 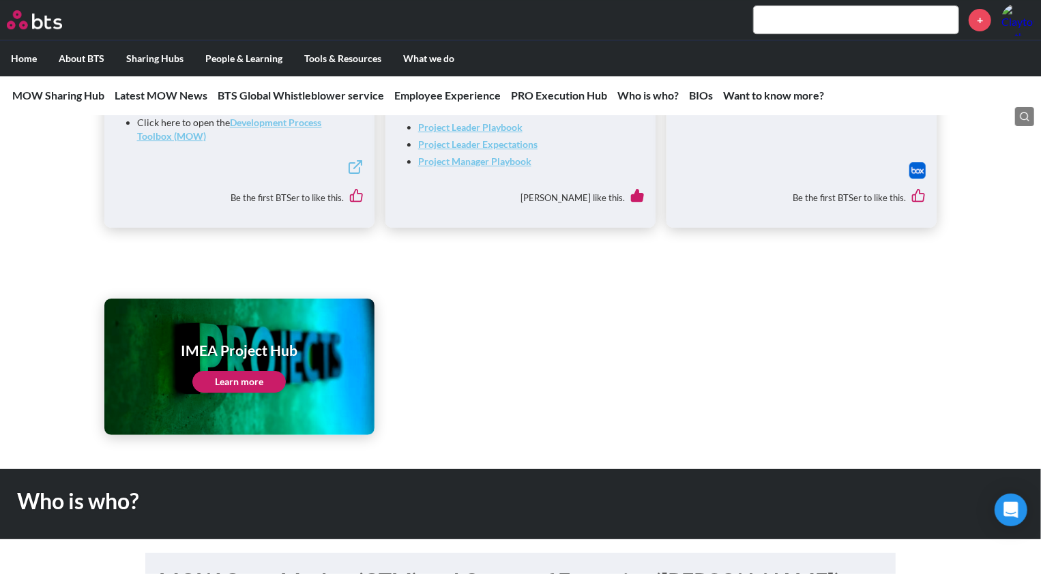 I want to click on a: Want to know more?, so click(x=773, y=95).